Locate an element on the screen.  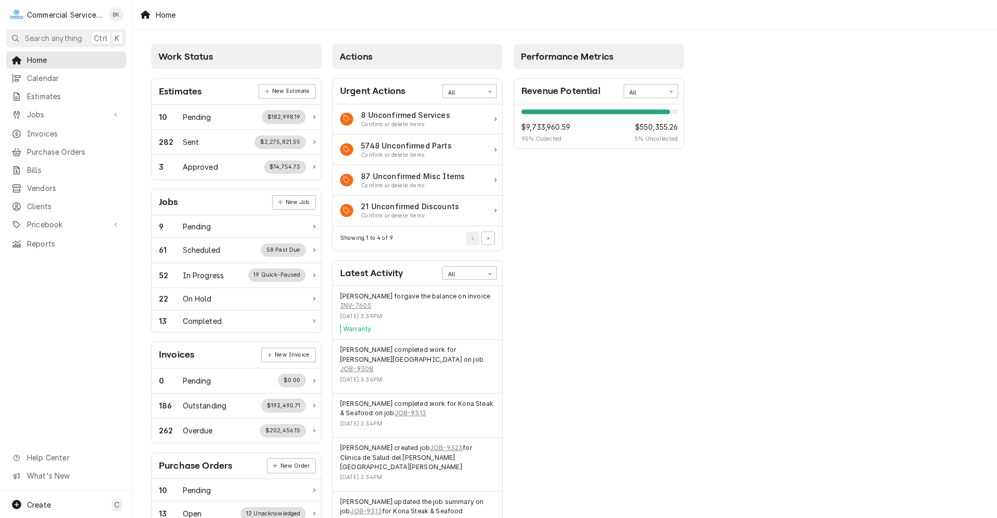
span: K is located at coordinates (117, 38).